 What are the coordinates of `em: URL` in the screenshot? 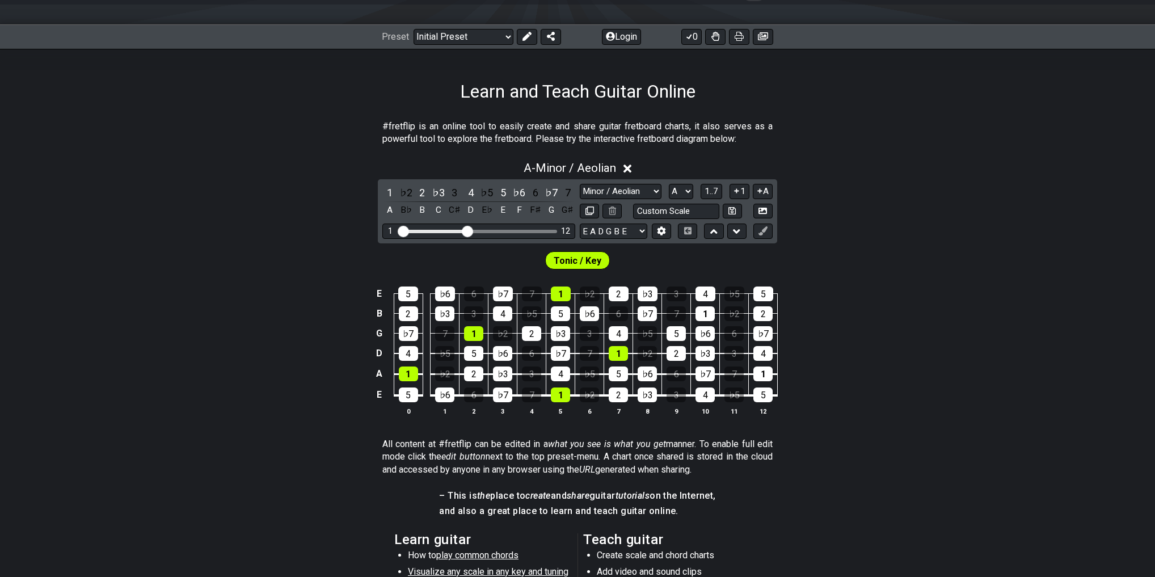 It's located at (587, 469).